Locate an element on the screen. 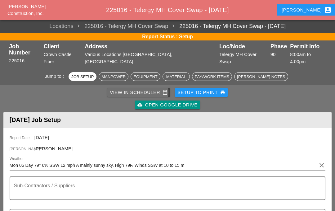 This screenshot has width=335, height=211. div: 225016 is located at coordinates (25, 61).